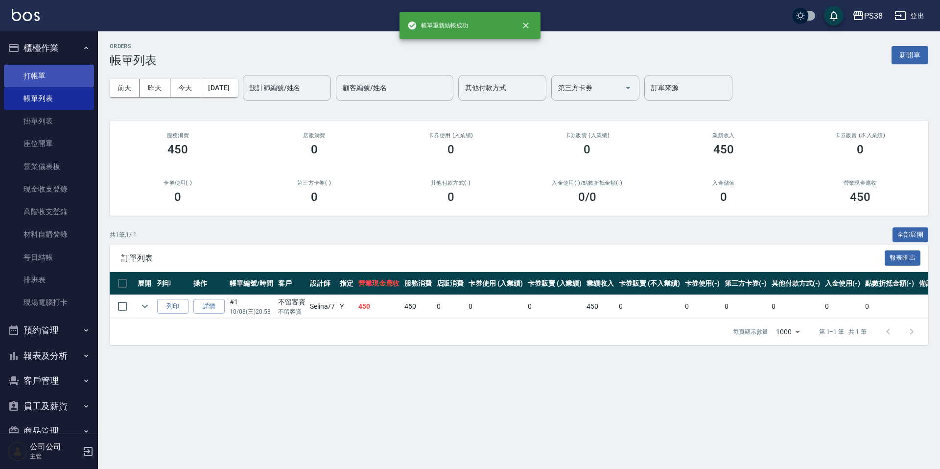 This screenshot has height=469, width=940. Describe the element at coordinates (49, 302) in the screenshot. I see `a: 現場電腦打卡` at that location.